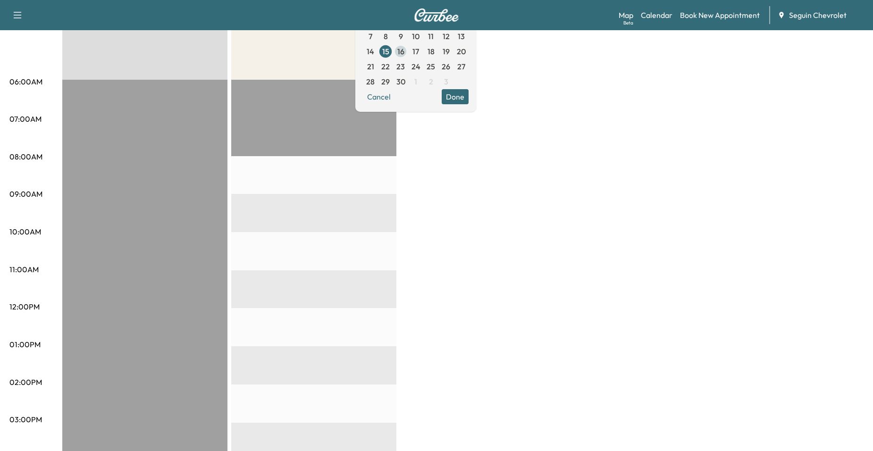  What do you see at coordinates (25, 119) in the screenshot?
I see `p: 07:00AM` at bounding box center [25, 119].